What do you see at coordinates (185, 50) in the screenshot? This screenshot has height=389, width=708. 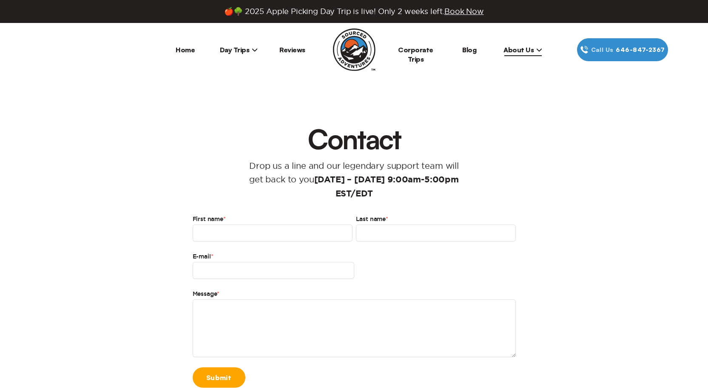 I see `a: Home` at bounding box center [185, 50].